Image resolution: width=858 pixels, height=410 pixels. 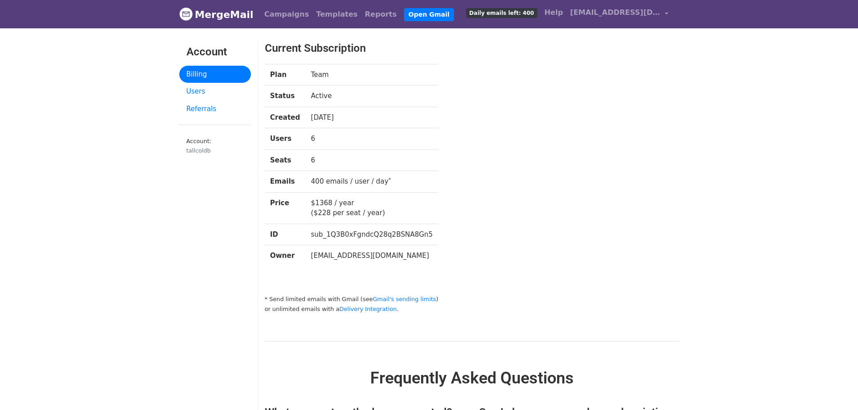 I want to click on th: Users, so click(x=285, y=139).